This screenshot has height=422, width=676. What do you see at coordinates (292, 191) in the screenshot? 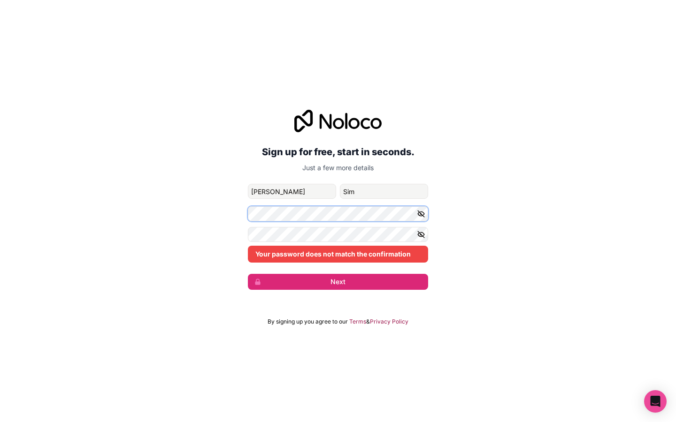
I see `input: given-name` at bounding box center [292, 191].